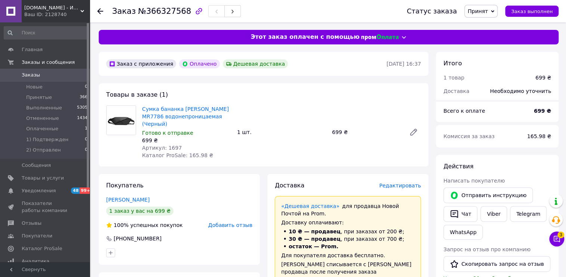 This screenshot has height=277, width=566. What do you see at coordinates (488, 195) in the screenshot?
I see `button: Отправить инструкцию` at bounding box center [488, 195].